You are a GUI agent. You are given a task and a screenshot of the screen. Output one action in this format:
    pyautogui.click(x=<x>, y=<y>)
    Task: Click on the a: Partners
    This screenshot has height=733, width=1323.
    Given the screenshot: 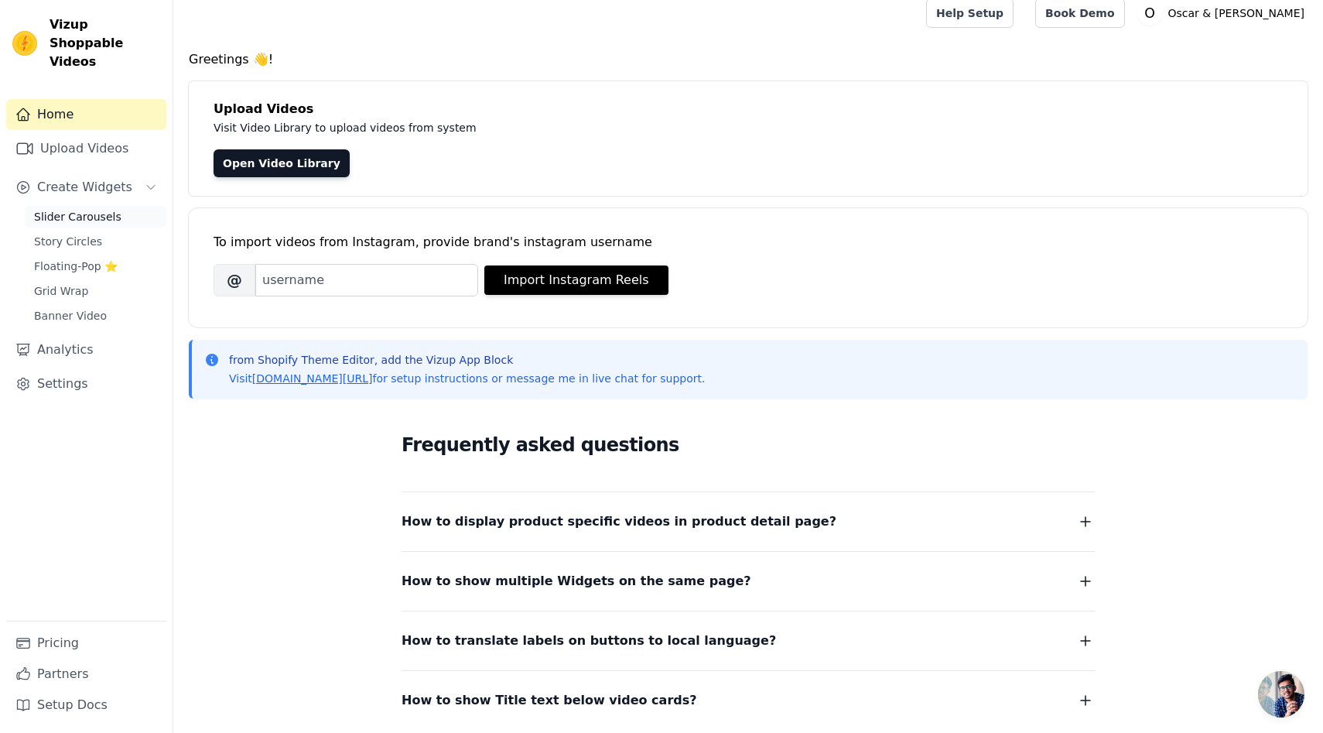 What is the action you would take?
    pyautogui.click(x=86, y=674)
    